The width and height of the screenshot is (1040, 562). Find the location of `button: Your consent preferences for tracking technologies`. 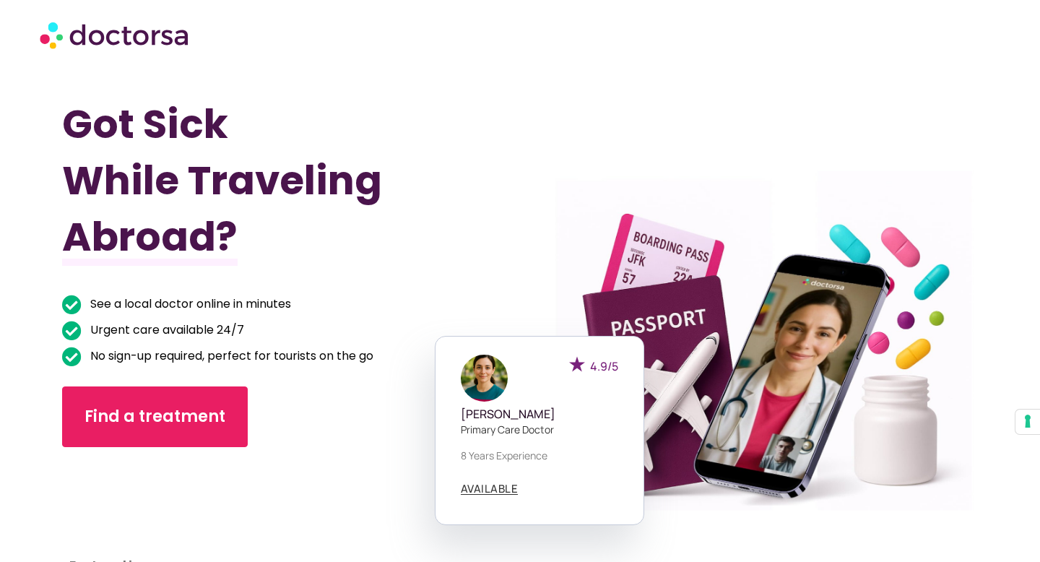

button: Your consent preferences for tracking technologies is located at coordinates (1028, 422).